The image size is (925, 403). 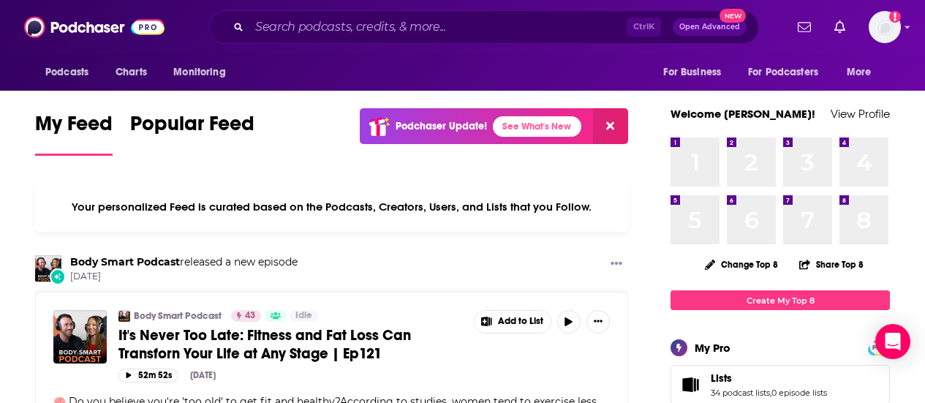 I want to click on img: Podchaser - Follow, Share and Rate Podcasts, so click(x=94, y=27).